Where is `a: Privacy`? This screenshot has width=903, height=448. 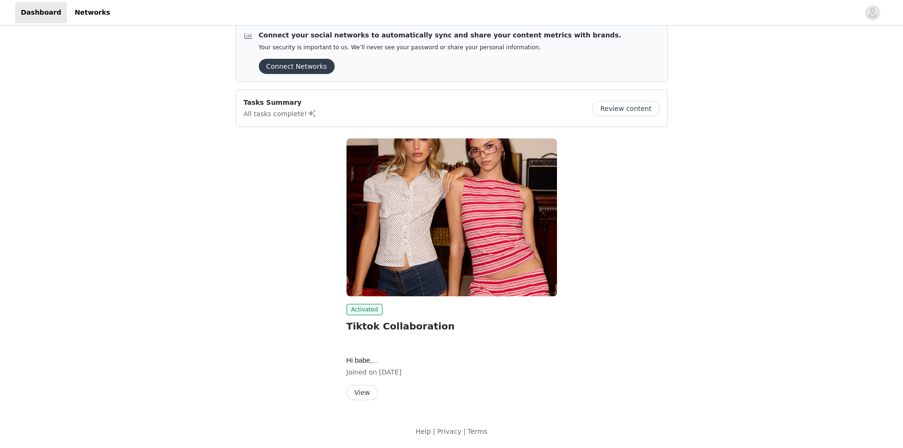
a: Privacy is located at coordinates (449, 431).